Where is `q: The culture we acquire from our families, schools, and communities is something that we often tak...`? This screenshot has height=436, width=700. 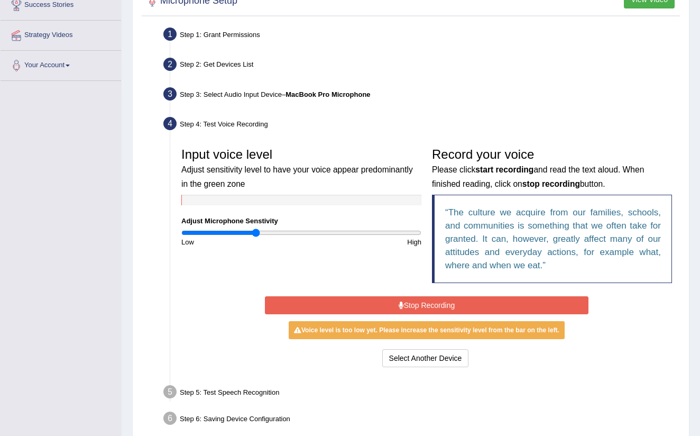
q: The culture we acquire from our families, schools, and communities is something that we often tak... is located at coordinates (553, 238).